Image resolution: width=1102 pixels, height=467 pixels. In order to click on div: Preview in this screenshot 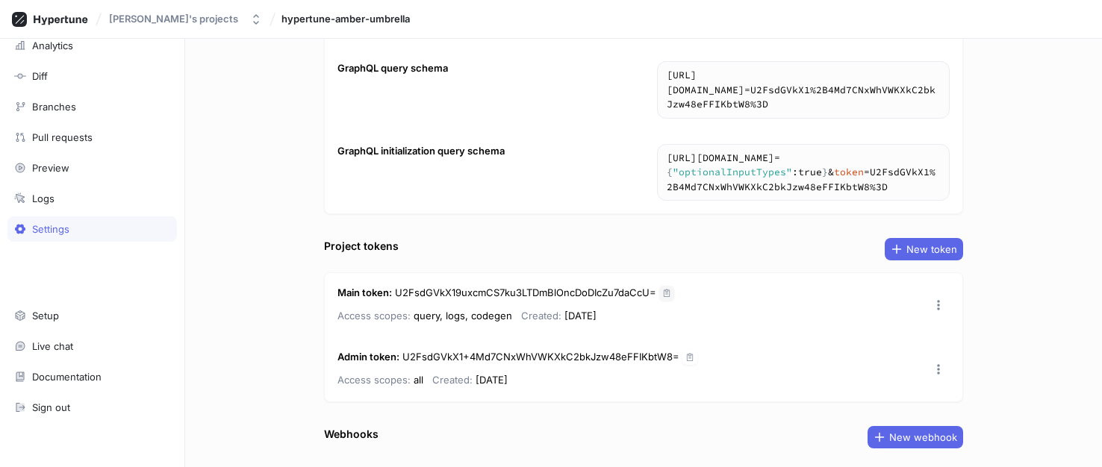, I will do `click(51, 168)`.